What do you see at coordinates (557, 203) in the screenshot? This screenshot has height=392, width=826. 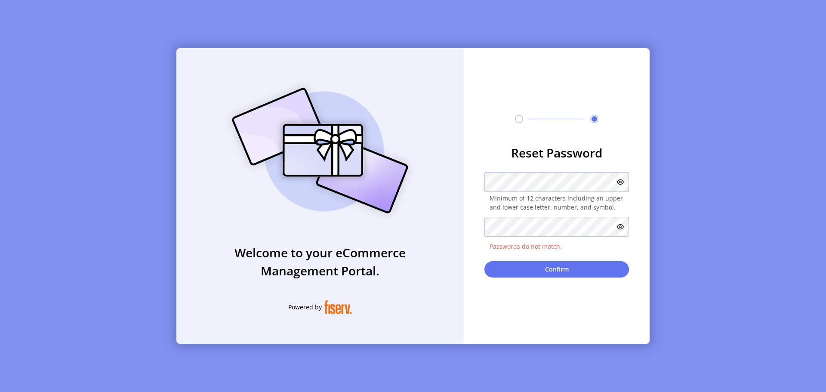 I see `span: Minimum of 12 characters including an upper and lower case letter, number, and symbol.` at bounding box center [557, 203].